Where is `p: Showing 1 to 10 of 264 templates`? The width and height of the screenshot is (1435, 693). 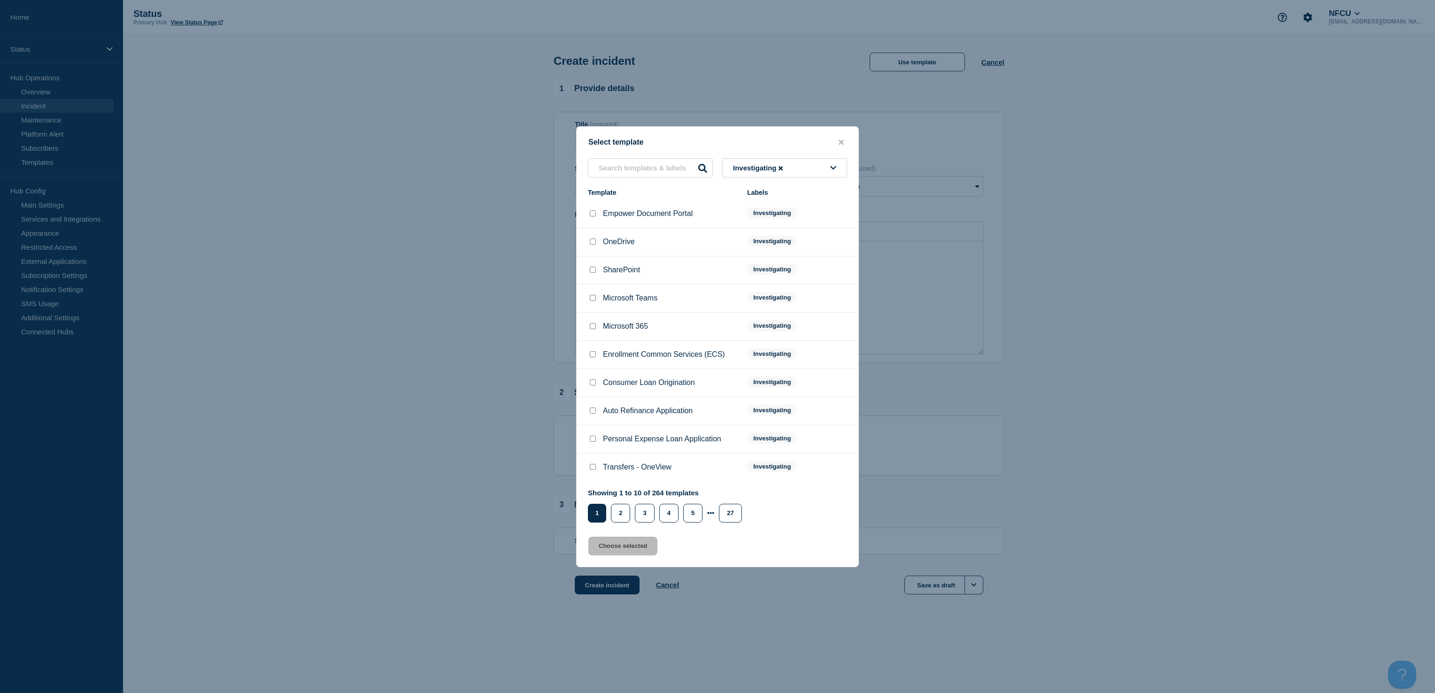
p: Showing 1 to 10 of 264 templates is located at coordinates (667, 492).